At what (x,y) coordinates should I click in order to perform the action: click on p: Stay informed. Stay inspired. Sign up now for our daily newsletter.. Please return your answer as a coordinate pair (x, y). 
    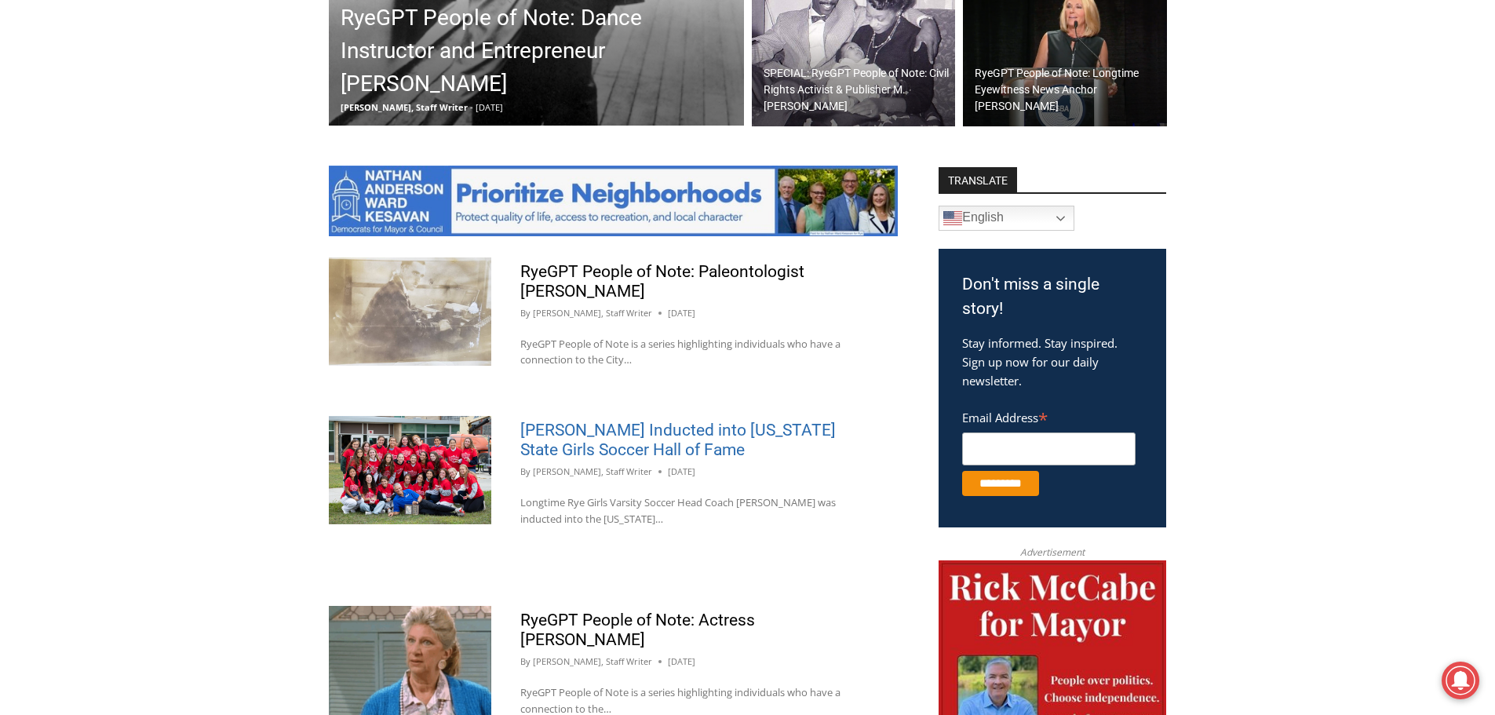
    Looking at the image, I should click on (1052, 362).